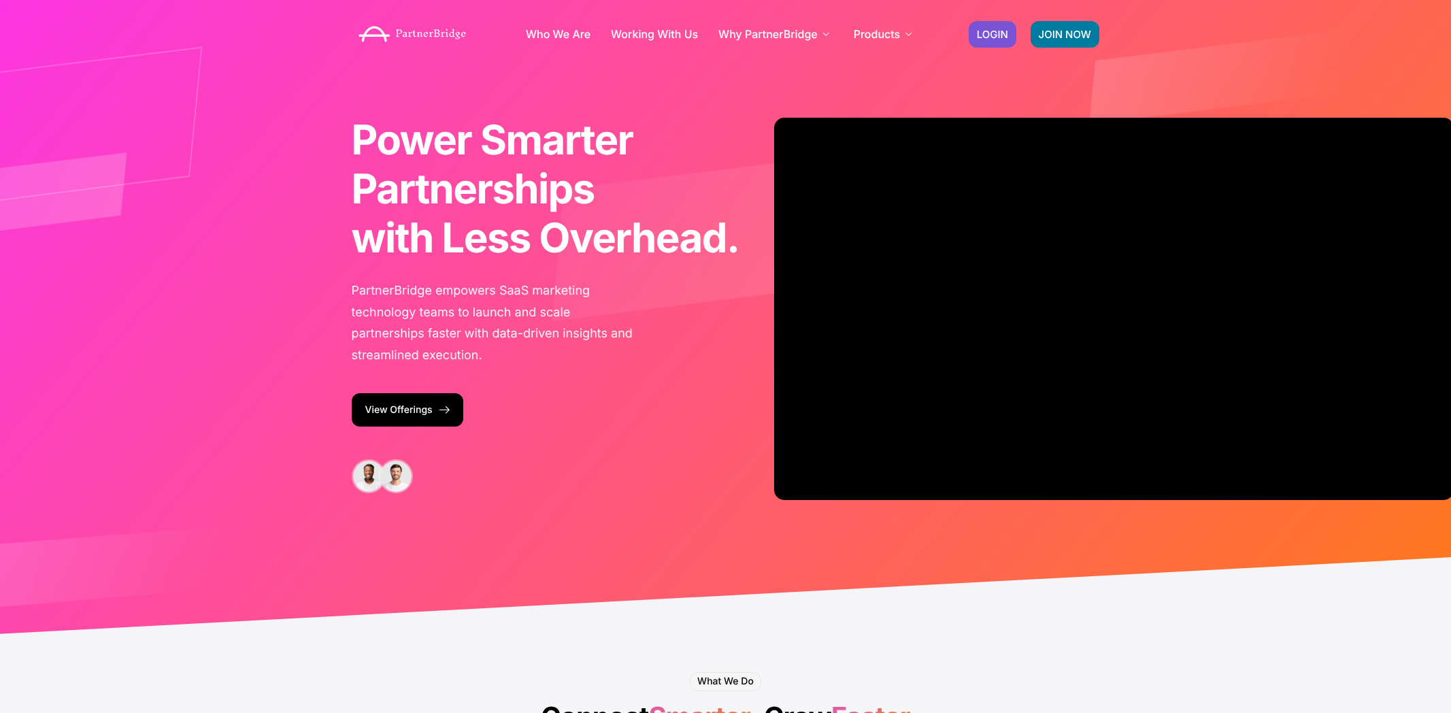 Image resolution: width=1451 pixels, height=713 pixels. What do you see at coordinates (884, 34) in the screenshot?
I see `a: Products` at bounding box center [884, 34].